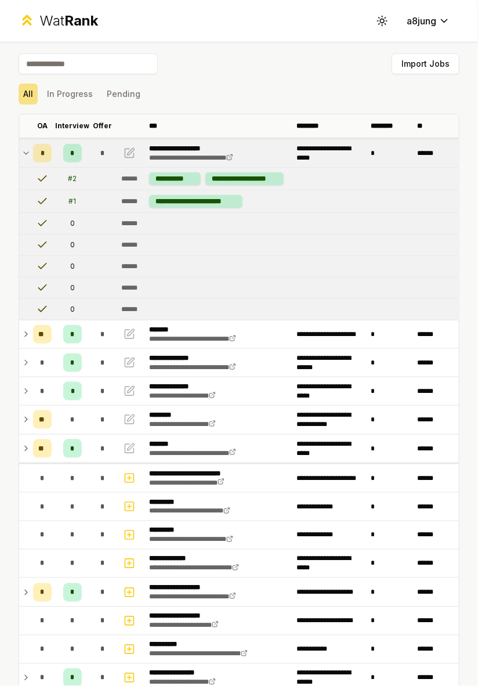 Image resolution: width=478 pixels, height=686 pixels. What do you see at coordinates (421, 21) in the screenshot?
I see `span: a8jung` at bounding box center [421, 21].